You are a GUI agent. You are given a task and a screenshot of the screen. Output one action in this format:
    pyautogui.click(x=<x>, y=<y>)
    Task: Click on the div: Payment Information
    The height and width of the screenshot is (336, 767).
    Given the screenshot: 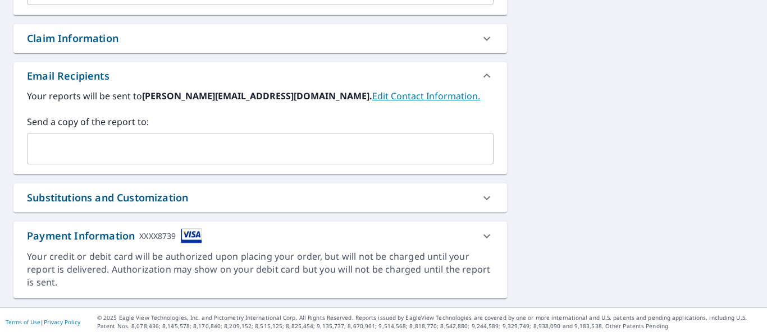 What is the action you would take?
    pyautogui.click(x=115, y=236)
    